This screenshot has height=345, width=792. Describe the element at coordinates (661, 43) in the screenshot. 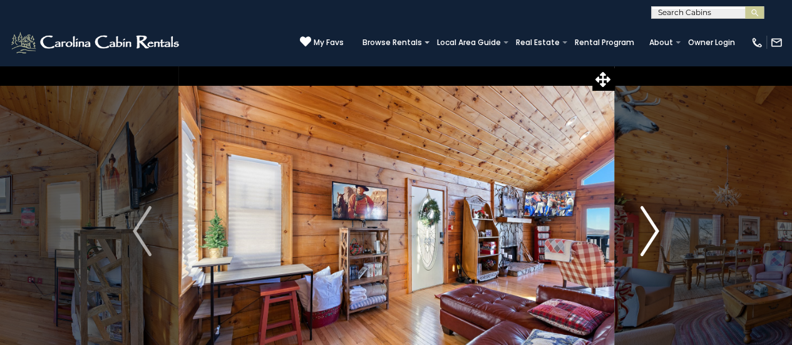

I see `a: About` at that location.